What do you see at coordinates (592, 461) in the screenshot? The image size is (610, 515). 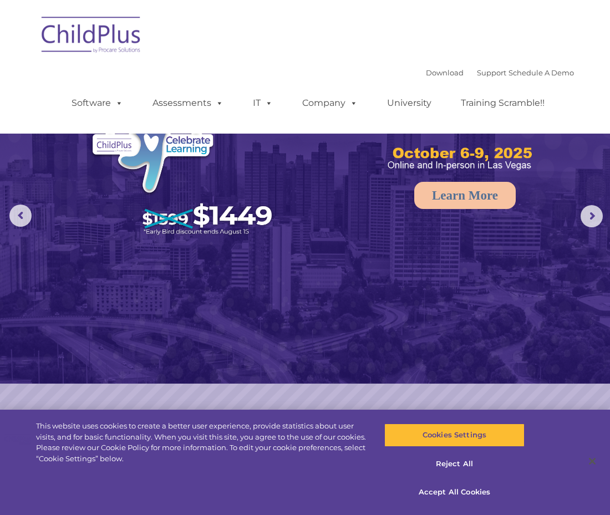 I see `button: Close` at bounding box center [592, 461].